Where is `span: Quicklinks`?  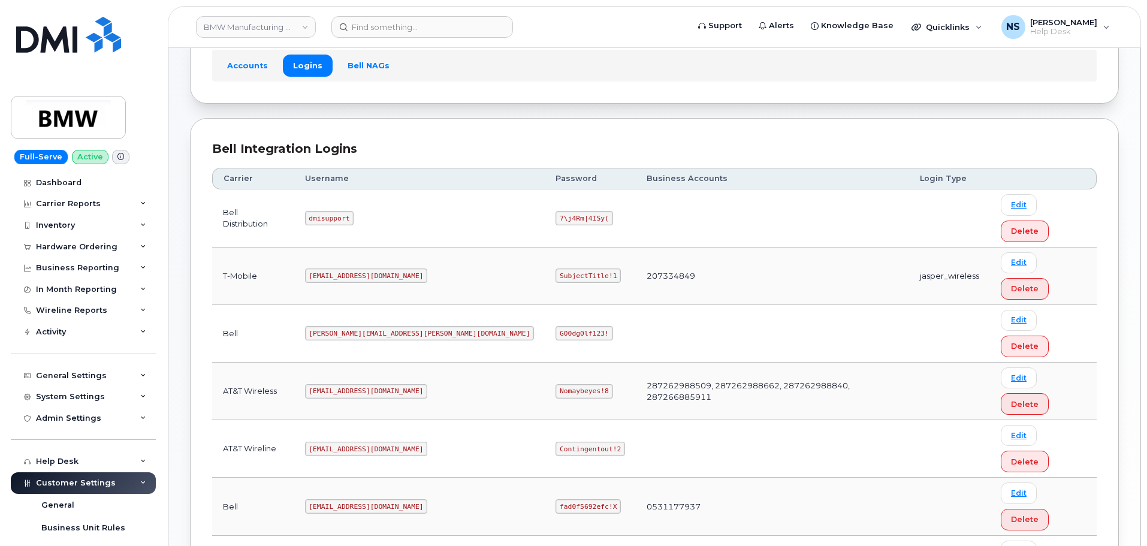 span: Quicklinks is located at coordinates (947, 27).